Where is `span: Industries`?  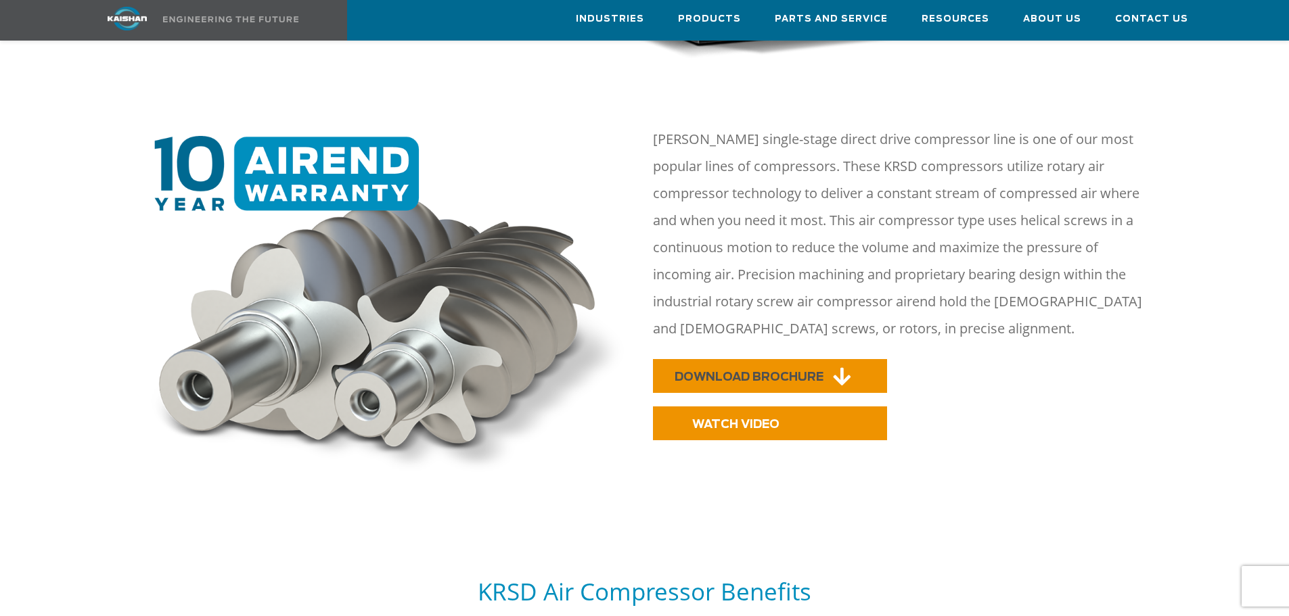 span: Industries is located at coordinates (610, 19).